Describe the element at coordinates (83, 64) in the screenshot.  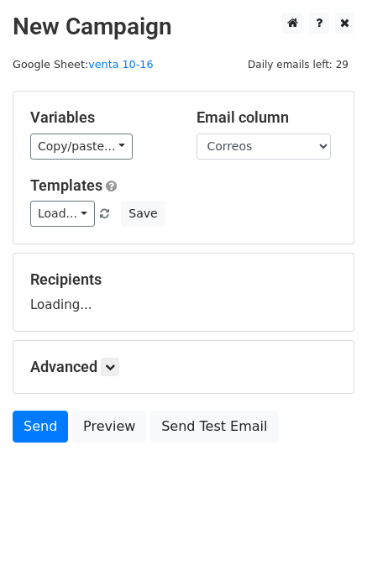
I see `small: Google Sheet:` at that location.